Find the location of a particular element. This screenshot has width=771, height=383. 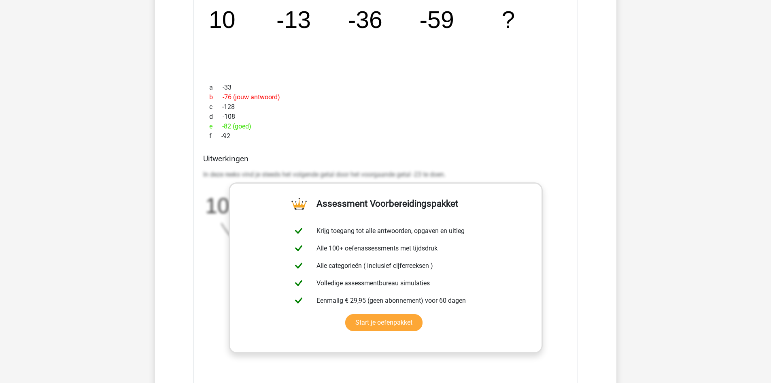

span: f is located at coordinates (215, 136).